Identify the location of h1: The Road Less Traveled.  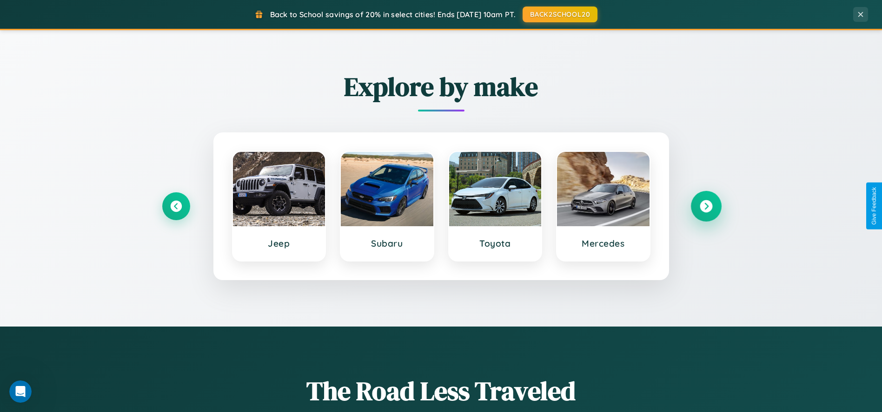
(441, 391).